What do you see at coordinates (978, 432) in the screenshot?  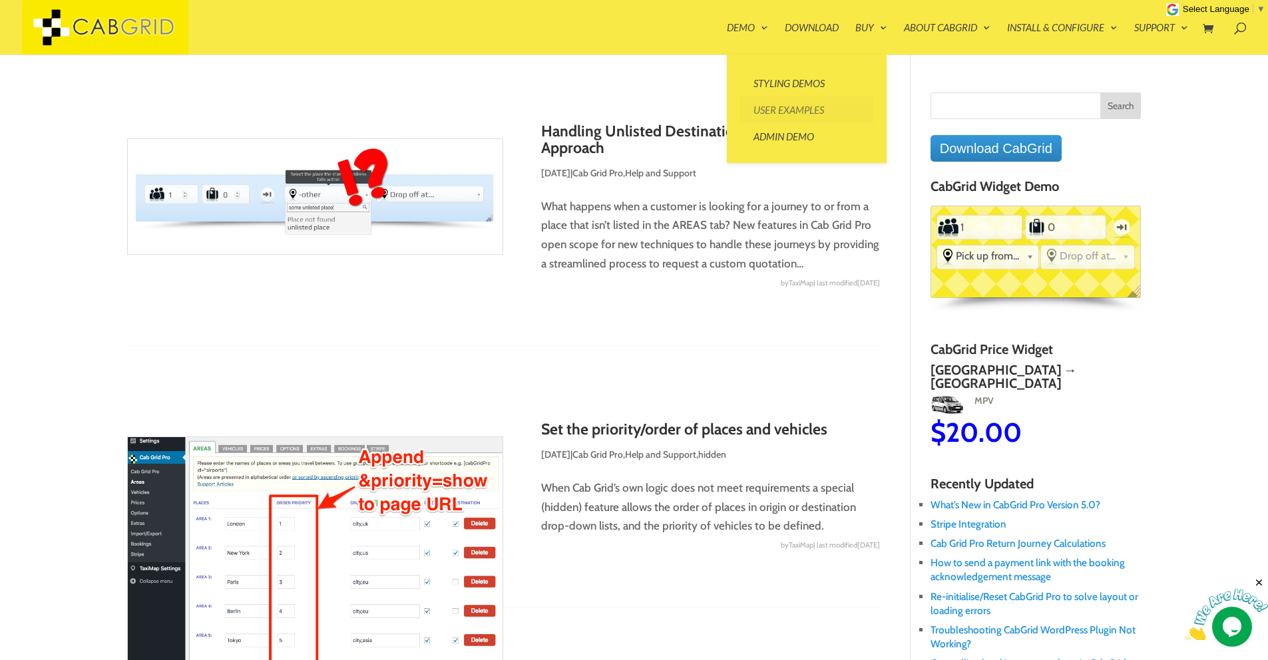 I see `span: 20.00` at bounding box center [978, 432].